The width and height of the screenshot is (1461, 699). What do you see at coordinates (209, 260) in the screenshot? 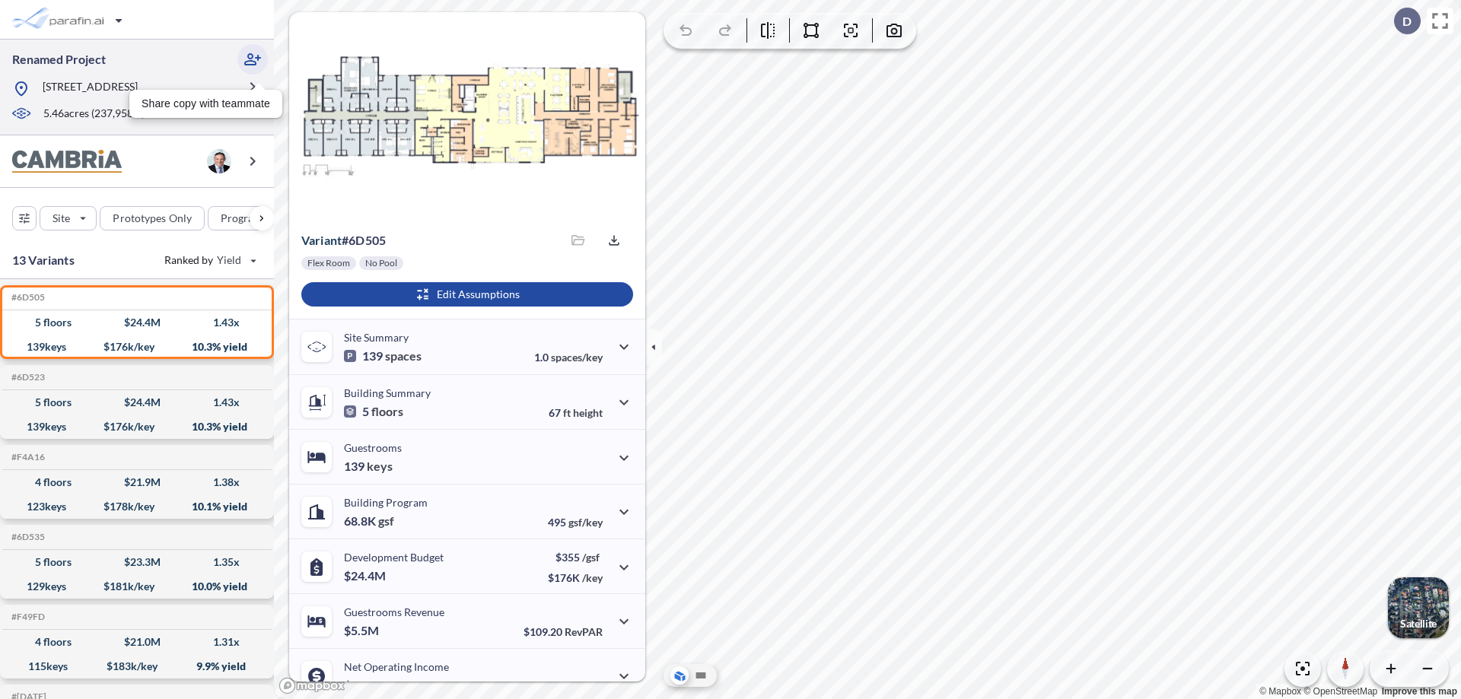
I see `button: Ranked by Yield` at bounding box center [209, 260].